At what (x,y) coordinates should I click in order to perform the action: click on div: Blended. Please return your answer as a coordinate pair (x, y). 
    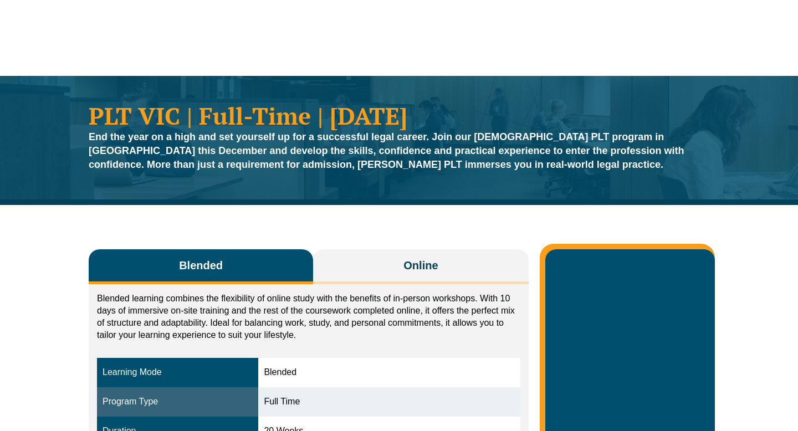
    Looking at the image, I should click on (389, 372).